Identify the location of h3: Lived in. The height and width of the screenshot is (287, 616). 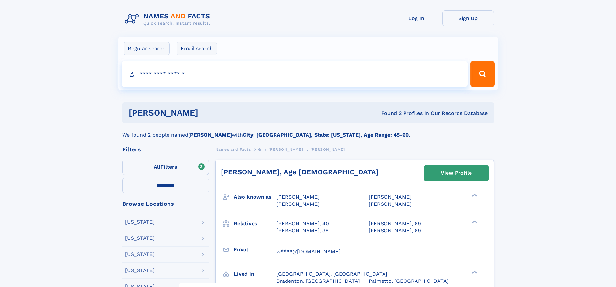
(255, 274).